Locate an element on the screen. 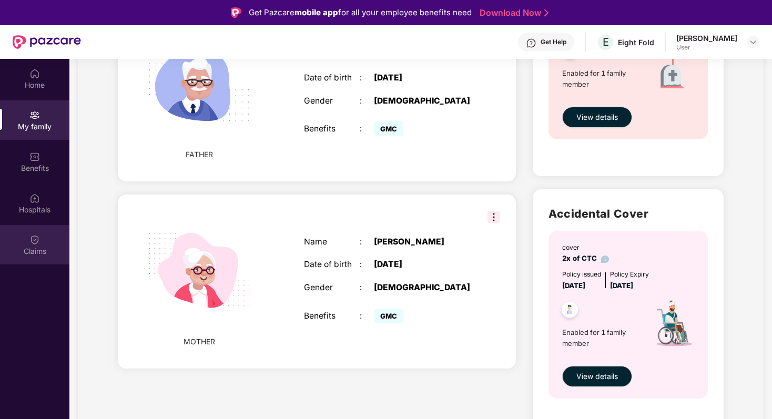 This screenshot has height=419, width=772. div: Name is located at coordinates (332, 242).